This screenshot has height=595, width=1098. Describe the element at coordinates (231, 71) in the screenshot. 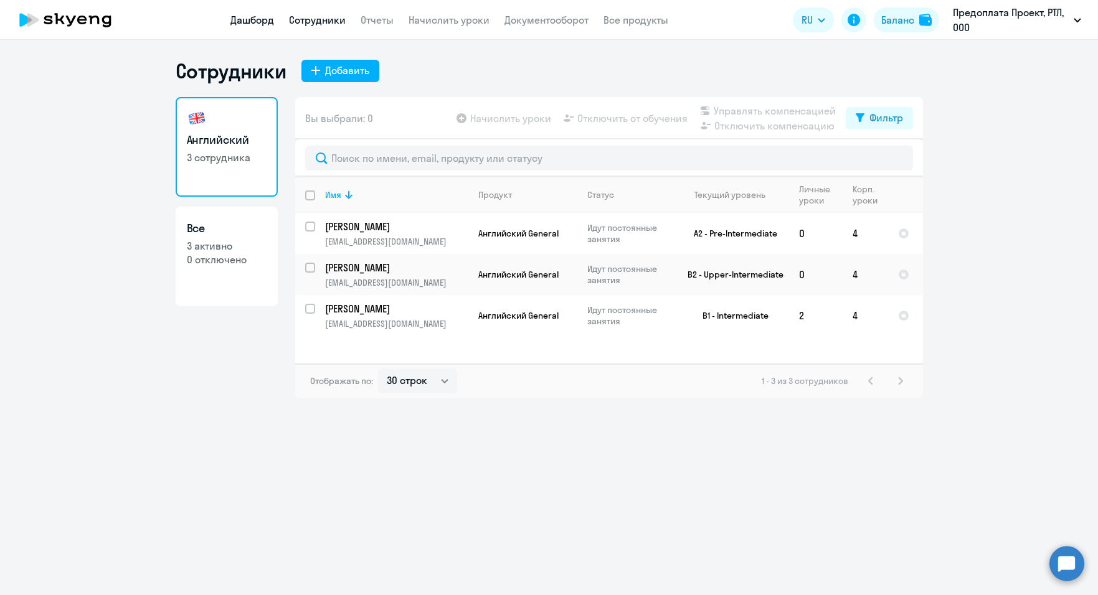

I see `h1: Сотрудники` at that location.